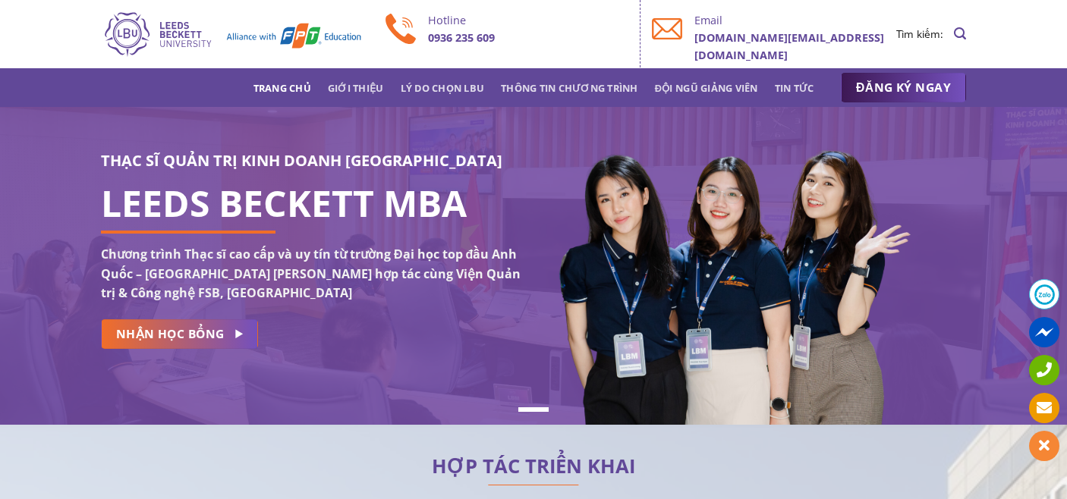 The height and width of the screenshot is (499, 1067). I want to click on b: 0936 235 609, so click(461, 37).